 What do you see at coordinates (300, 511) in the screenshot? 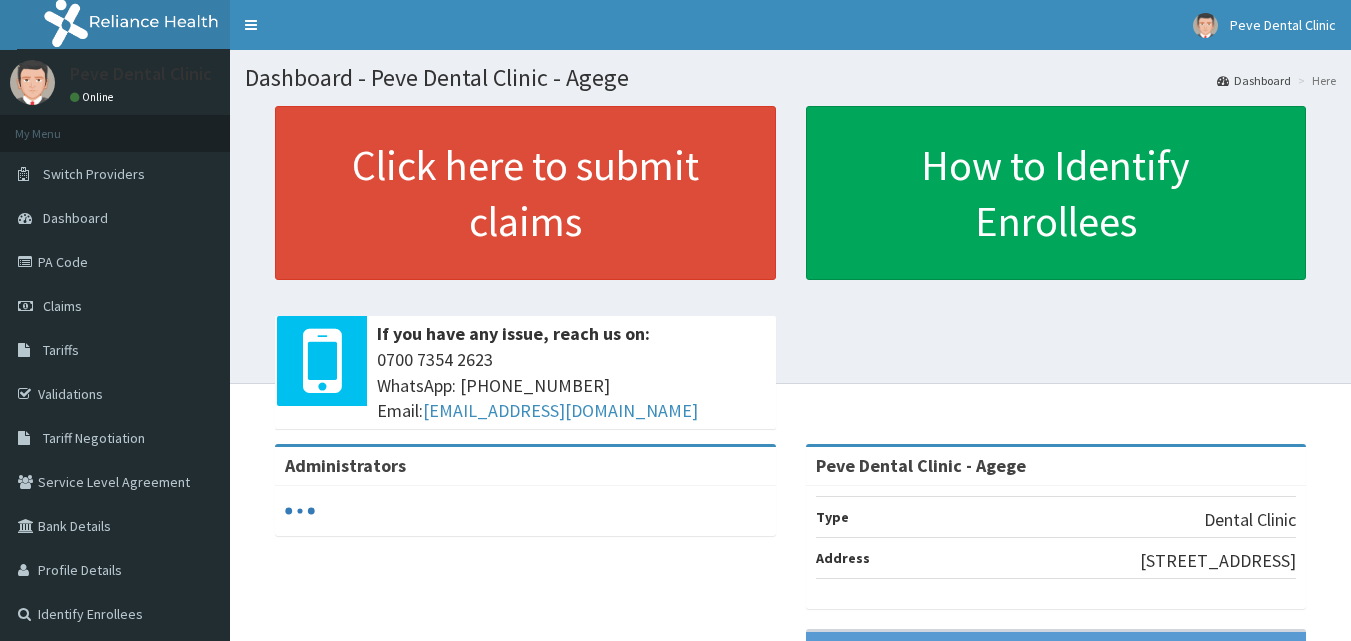
I see `svg: audio-loading` at bounding box center [300, 511].